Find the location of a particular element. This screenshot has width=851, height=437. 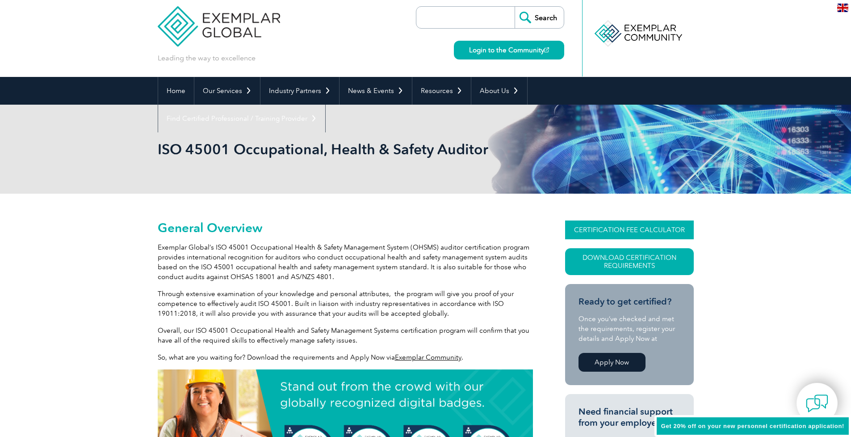

input: Search is located at coordinates (539, 17).